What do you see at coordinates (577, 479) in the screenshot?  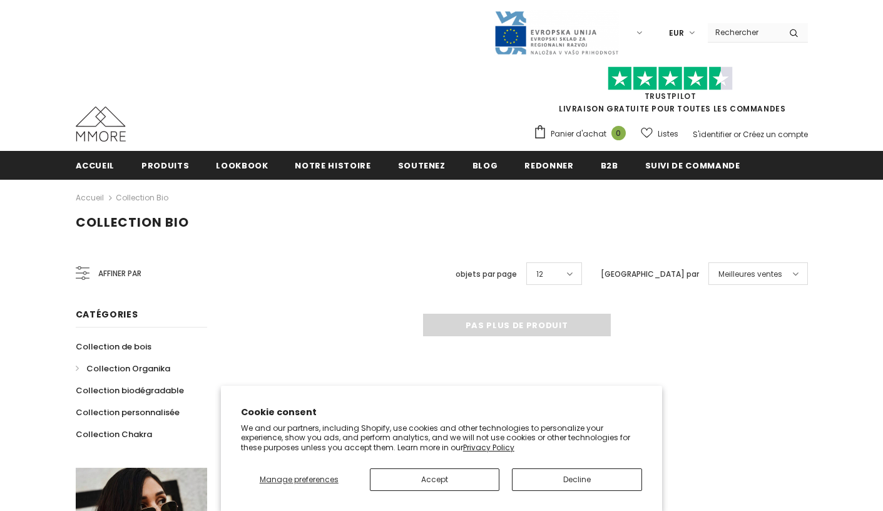 I see `button: Decline` at bounding box center [577, 479].